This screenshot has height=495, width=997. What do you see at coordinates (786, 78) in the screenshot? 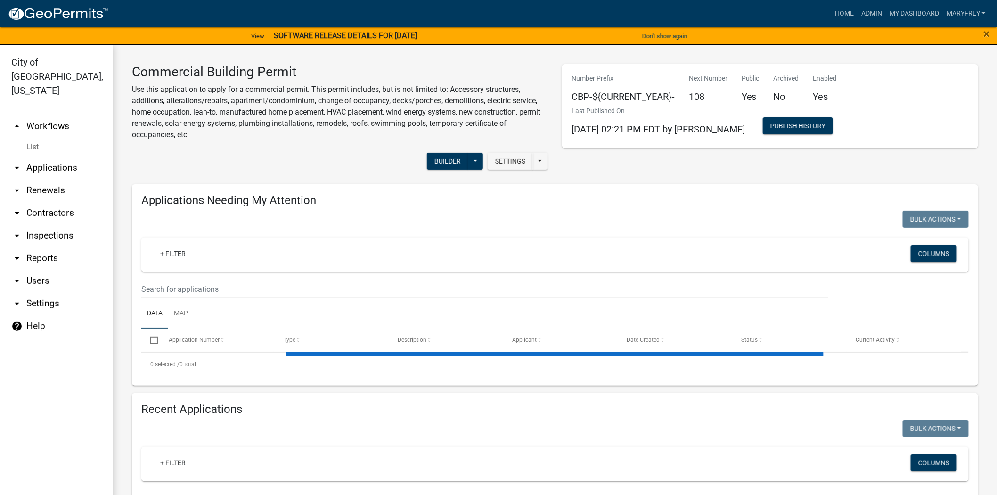
I see `p: Archived` at bounding box center [786, 78].